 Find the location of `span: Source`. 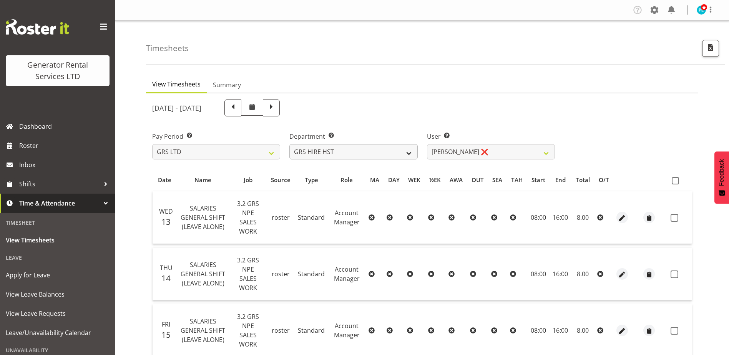

span: Source is located at coordinates (280, 180).